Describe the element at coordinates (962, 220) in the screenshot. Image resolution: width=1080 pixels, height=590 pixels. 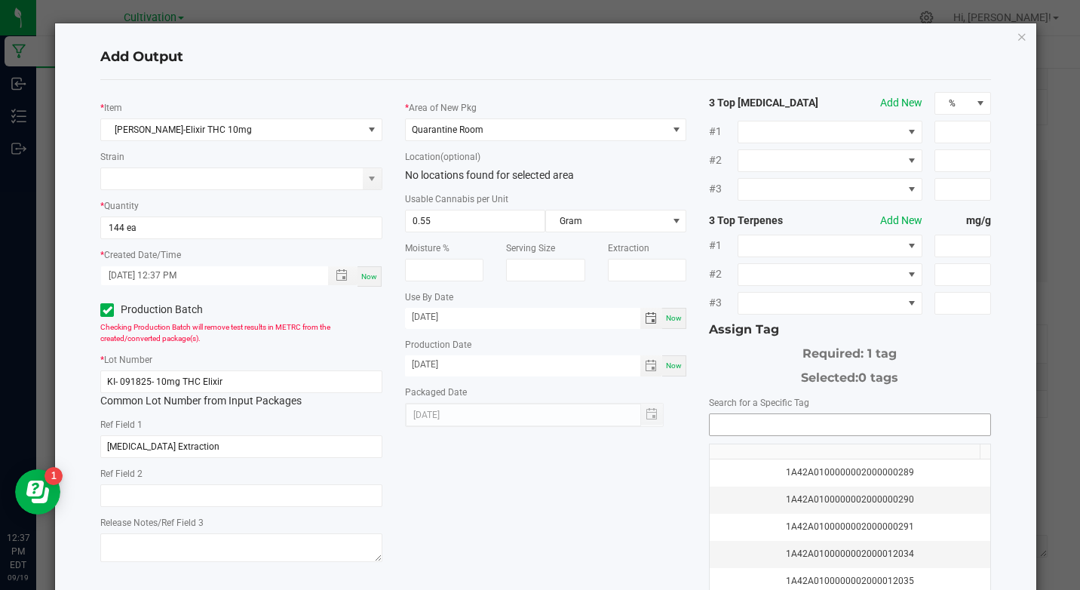
I see `strong: mg/g` at that location.